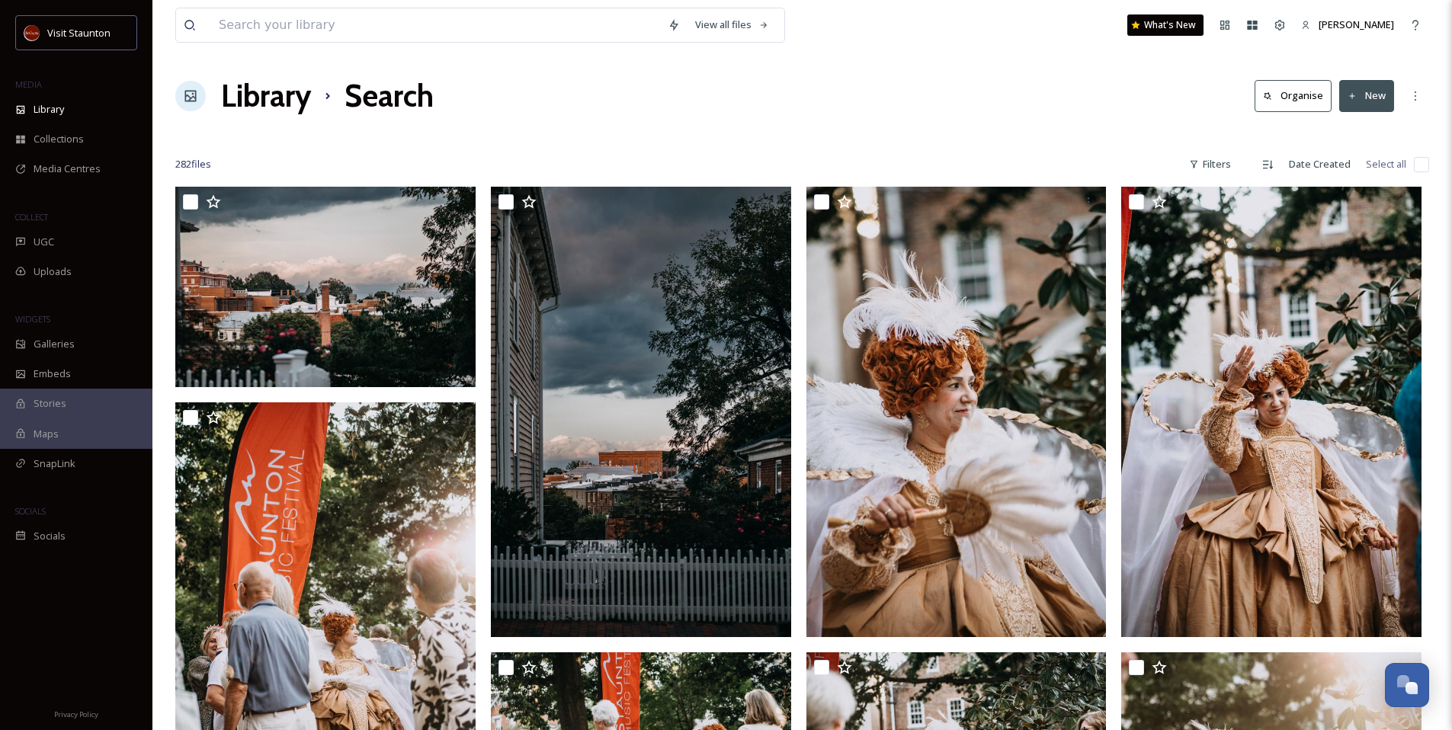  Describe the element at coordinates (67, 168) in the screenshot. I see `span: Media Centres` at that location.